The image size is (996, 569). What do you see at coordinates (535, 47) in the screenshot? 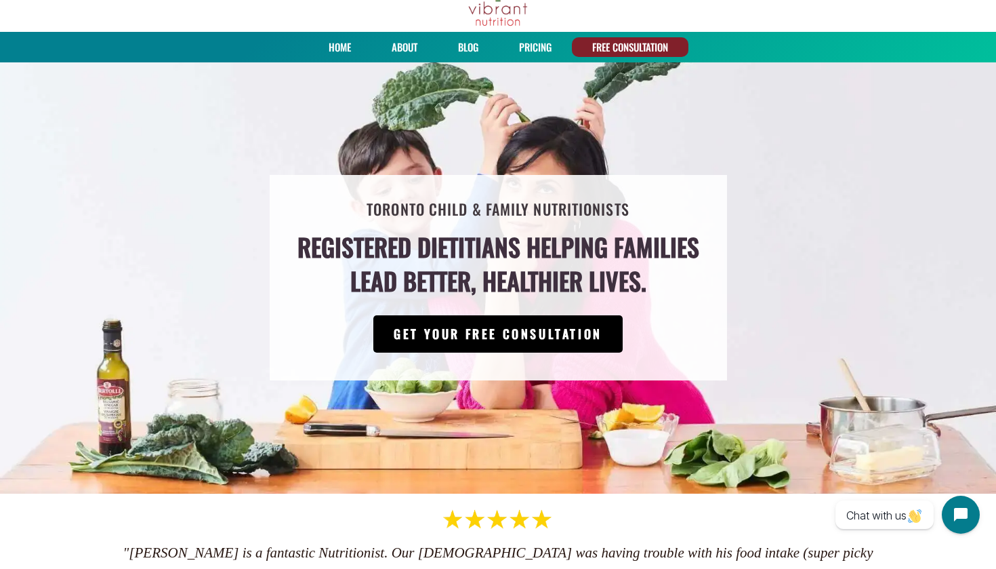
I see `a: PRICING` at bounding box center [535, 47].